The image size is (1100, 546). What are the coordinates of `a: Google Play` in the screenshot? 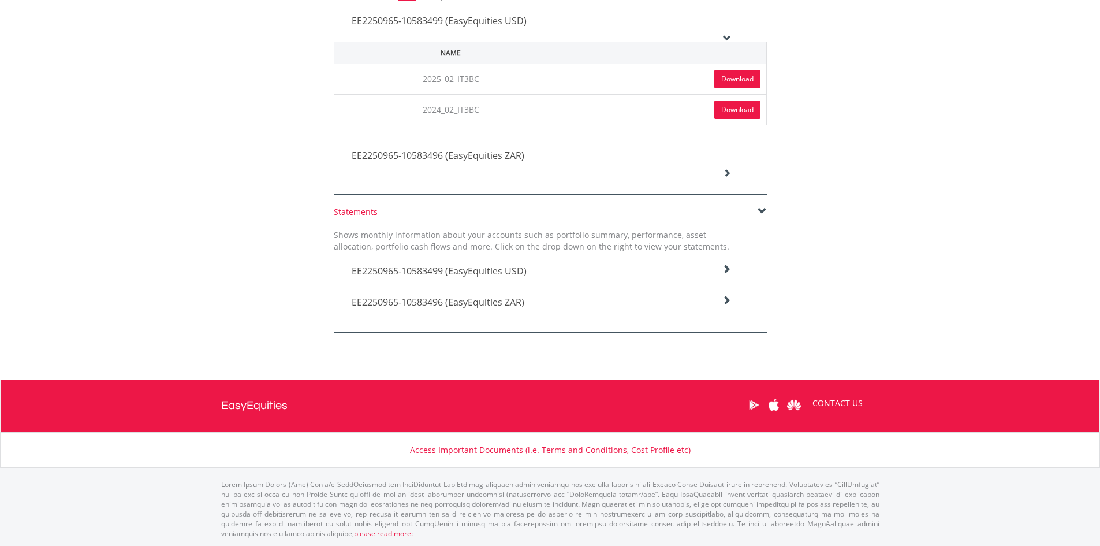 It's located at (754, 405).